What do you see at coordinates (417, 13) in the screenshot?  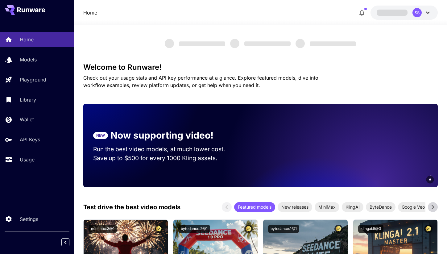 I see `div: SS` at bounding box center [417, 13].